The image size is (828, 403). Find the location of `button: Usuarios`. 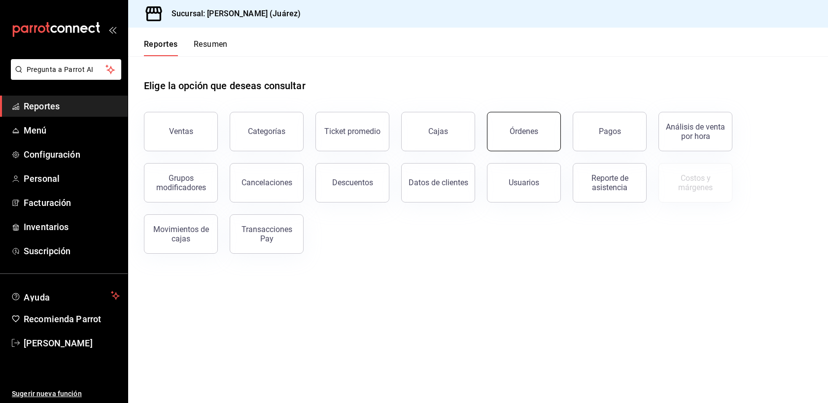

button: Usuarios is located at coordinates (524, 183).